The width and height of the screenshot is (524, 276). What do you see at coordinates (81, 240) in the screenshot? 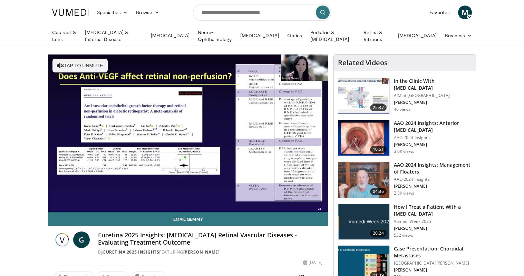
I see `a: G` at bounding box center [81, 240].